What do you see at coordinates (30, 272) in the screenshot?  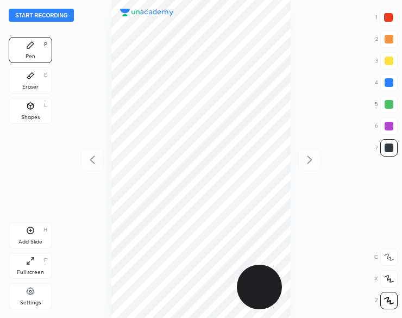 I see `div: Full screen` at bounding box center [30, 272].